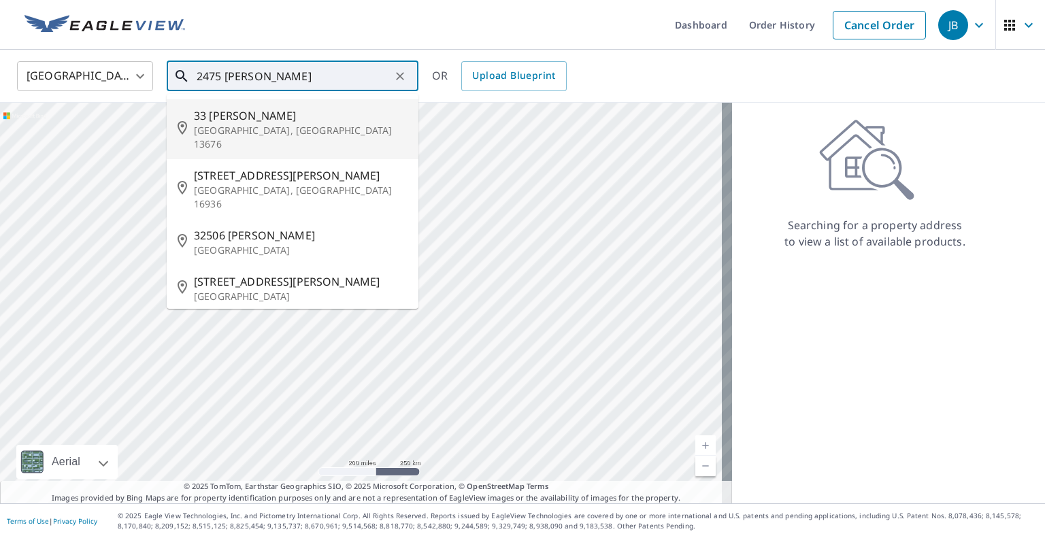 The height and width of the screenshot is (538, 1045). I want to click on a: Upload Blueprint, so click(514, 76).